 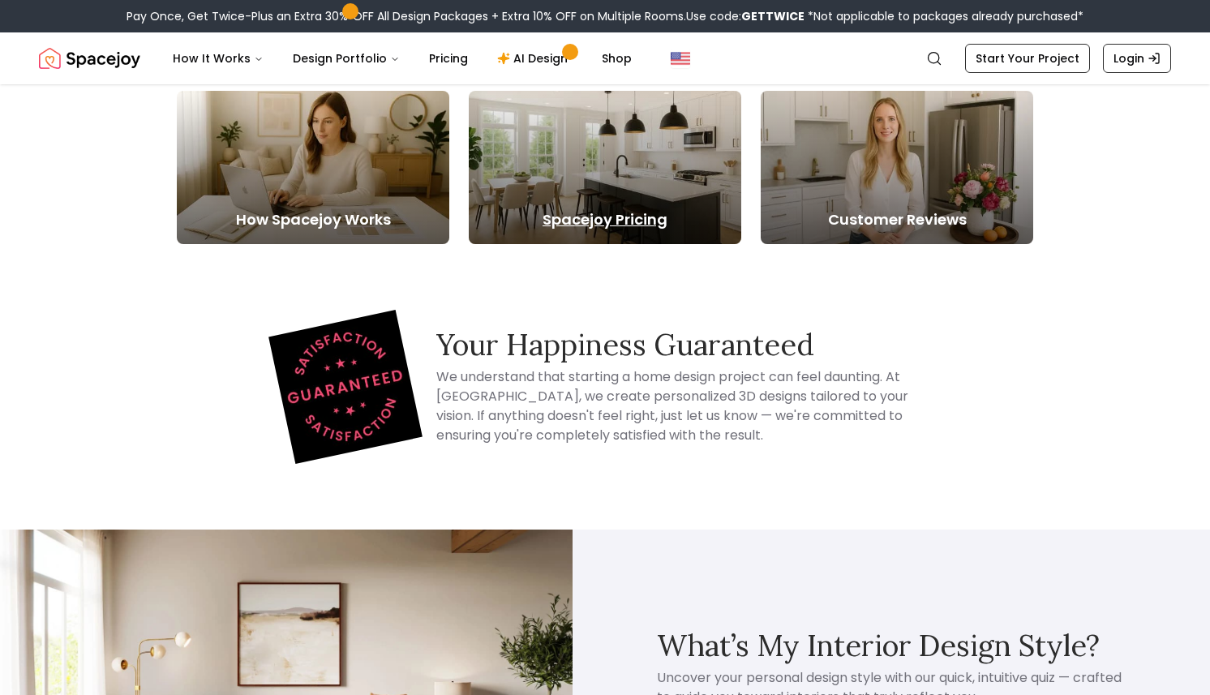 I want to click on a: Spacejoy Pricing, so click(x=605, y=167).